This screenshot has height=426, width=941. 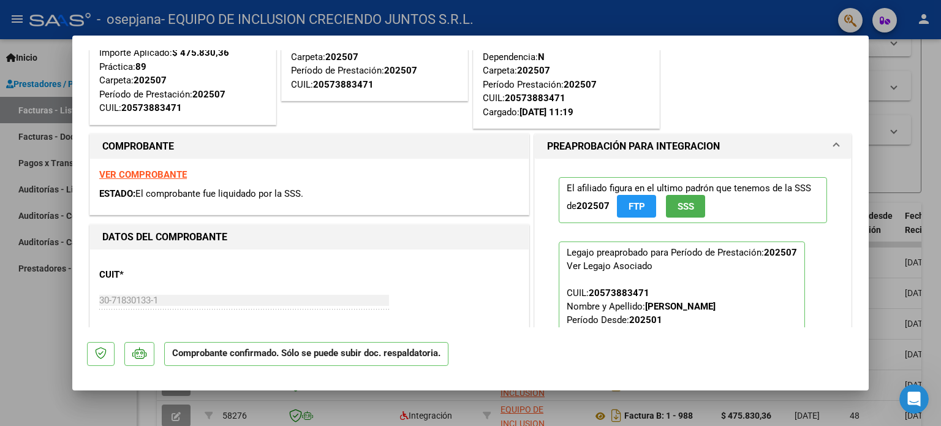 I want to click on span: FTP, so click(x=636, y=206).